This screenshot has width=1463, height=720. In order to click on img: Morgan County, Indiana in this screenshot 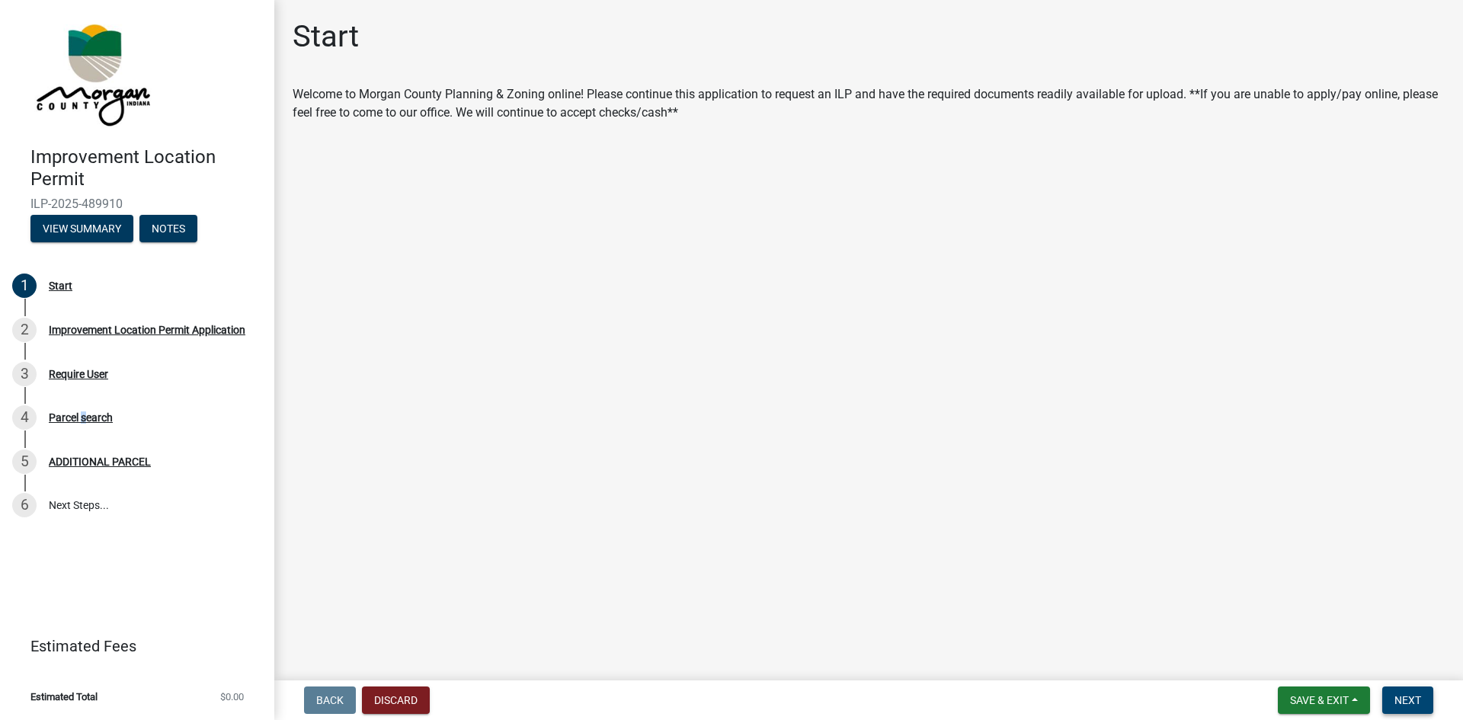, I will do `click(91, 73)`.